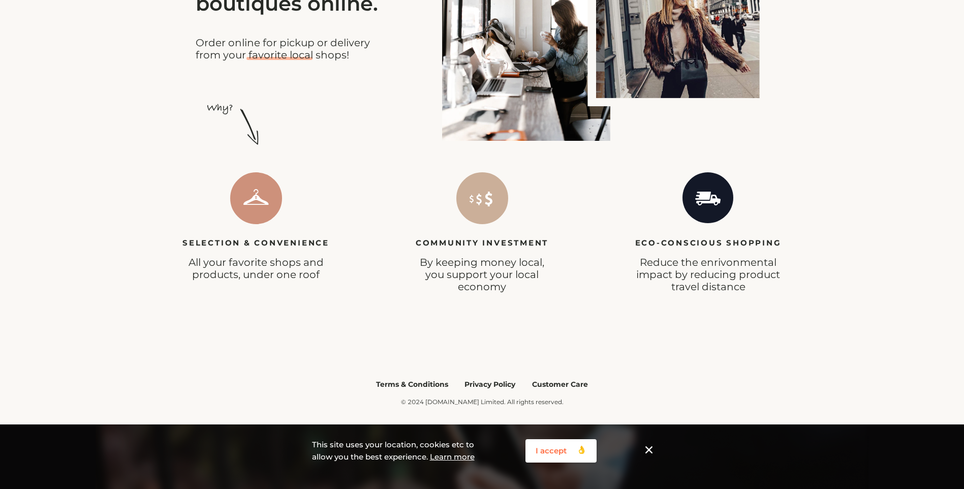 The height and width of the screenshot is (489, 964). What do you see at coordinates (490, 384) in the screenshot?
I see `a: Privacy Policy` at bounding box center [490, 384].